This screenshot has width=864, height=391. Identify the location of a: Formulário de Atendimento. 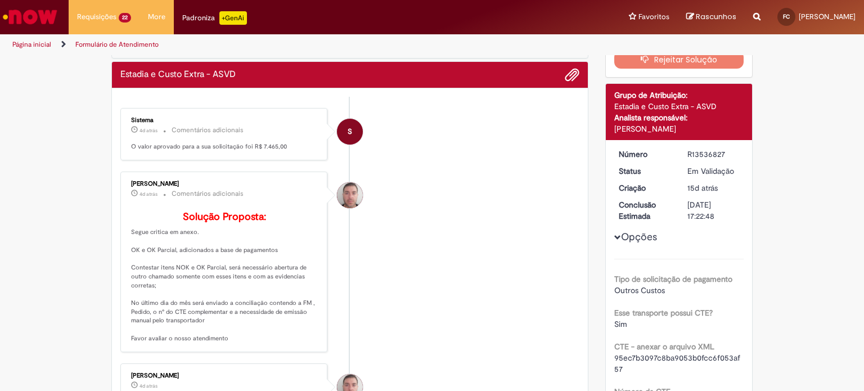
(117, 44).